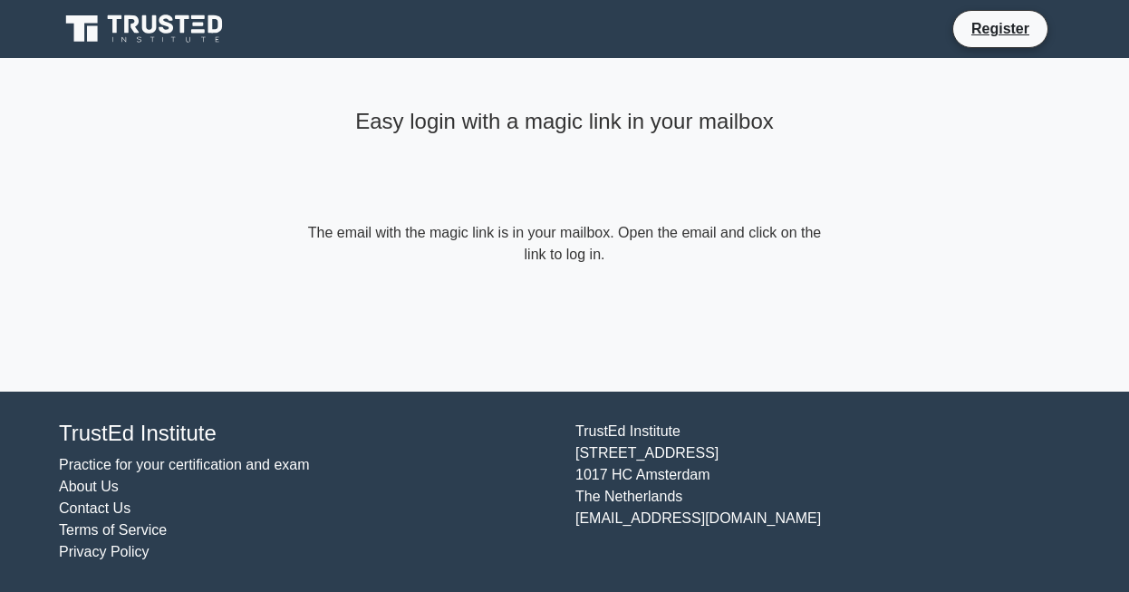  Describe the element at coordinates (564, 244) in the screenshot. I see `form: The email with the magic link is in your mailbox. Open the email and click on the link to log in.` at that location.